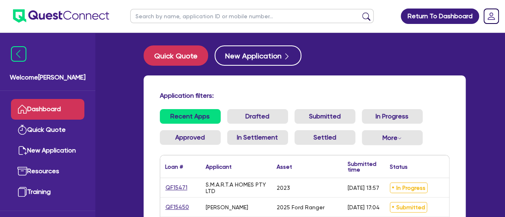 This screenshot has width=505, height=217. I want to click on a: Settled, so click(325, 138).